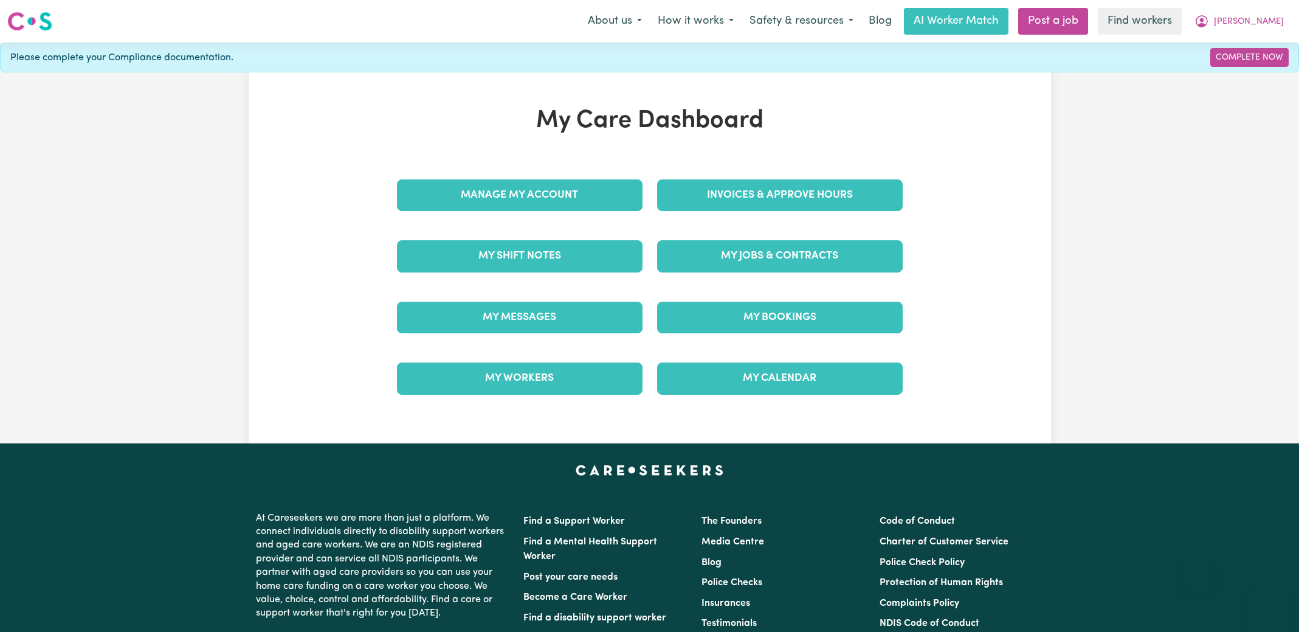 The width and height of the screenshot is (1299, 632). I want to click on h1: My Care Dashboard, so click(650, 121).